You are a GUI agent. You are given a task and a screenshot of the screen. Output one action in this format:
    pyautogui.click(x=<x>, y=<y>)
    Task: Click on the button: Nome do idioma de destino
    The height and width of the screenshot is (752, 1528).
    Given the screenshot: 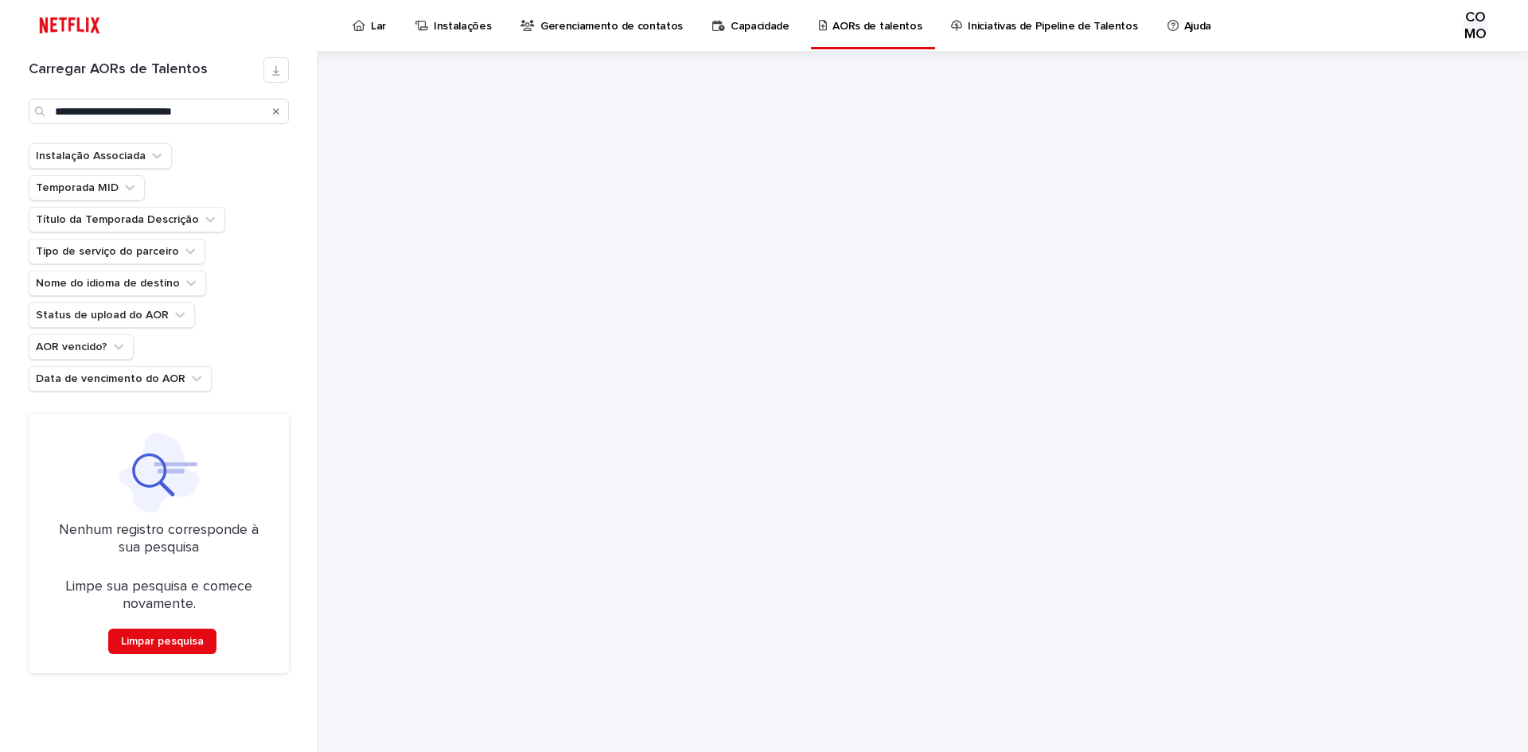 What is the action you would take?
    pyautogui.click(x=117, y=283)
    